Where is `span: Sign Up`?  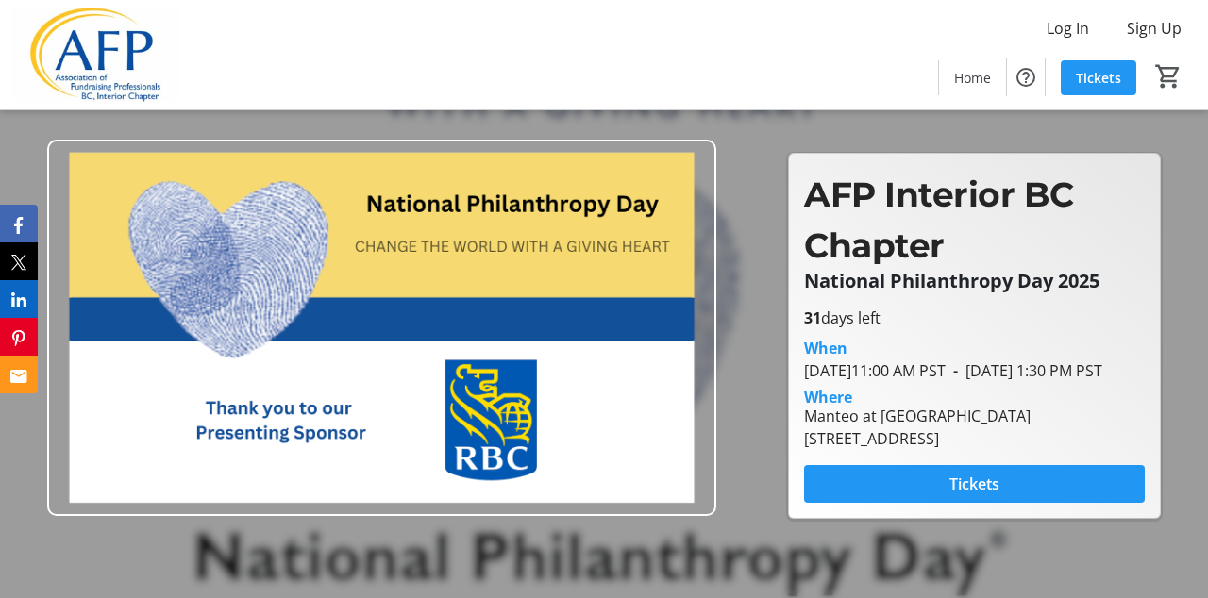
span: Sign Up is located at coordinates (1154, 28).